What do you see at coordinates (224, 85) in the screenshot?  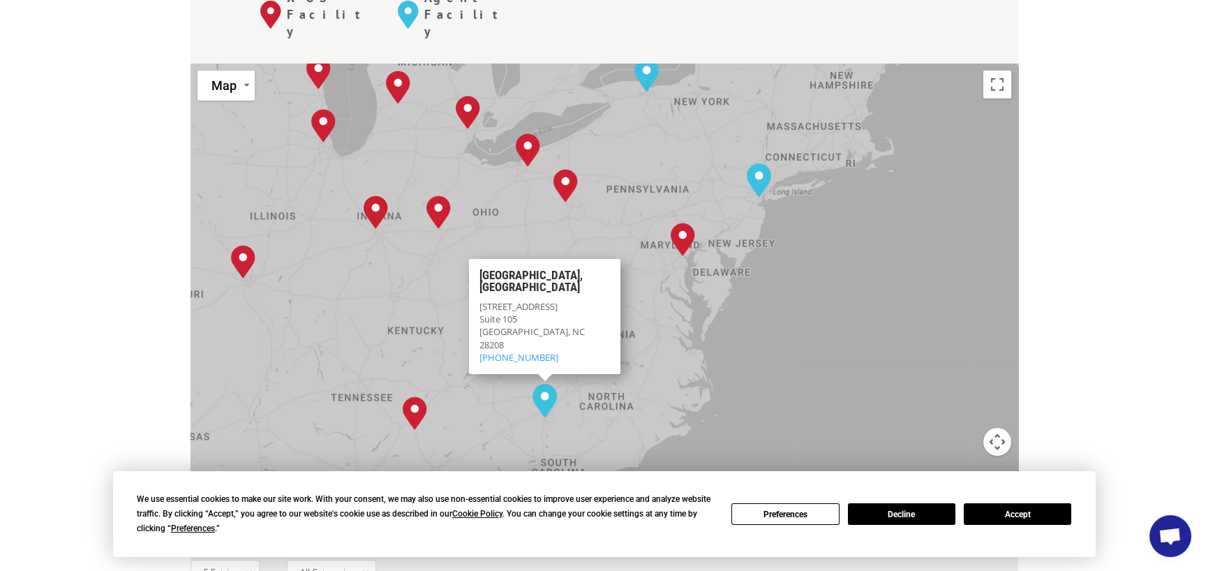 I see `span: Map` at bounding box center [224, 85].